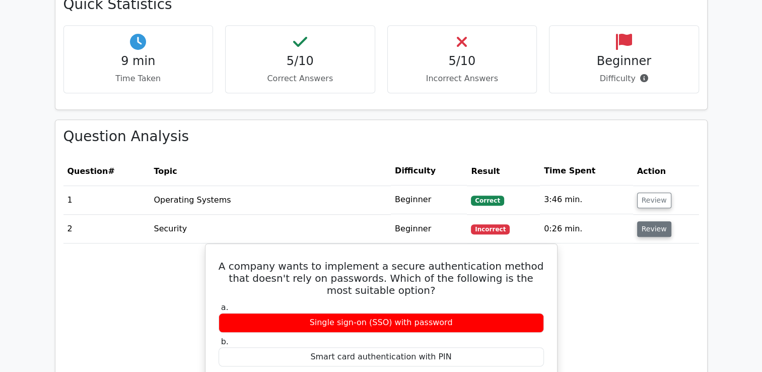 This screenshot has width=762, height=372. Describe the element at coordinates (381, 357) in the screenshot. I see `div: Smart card authentication with PIN` at that location.